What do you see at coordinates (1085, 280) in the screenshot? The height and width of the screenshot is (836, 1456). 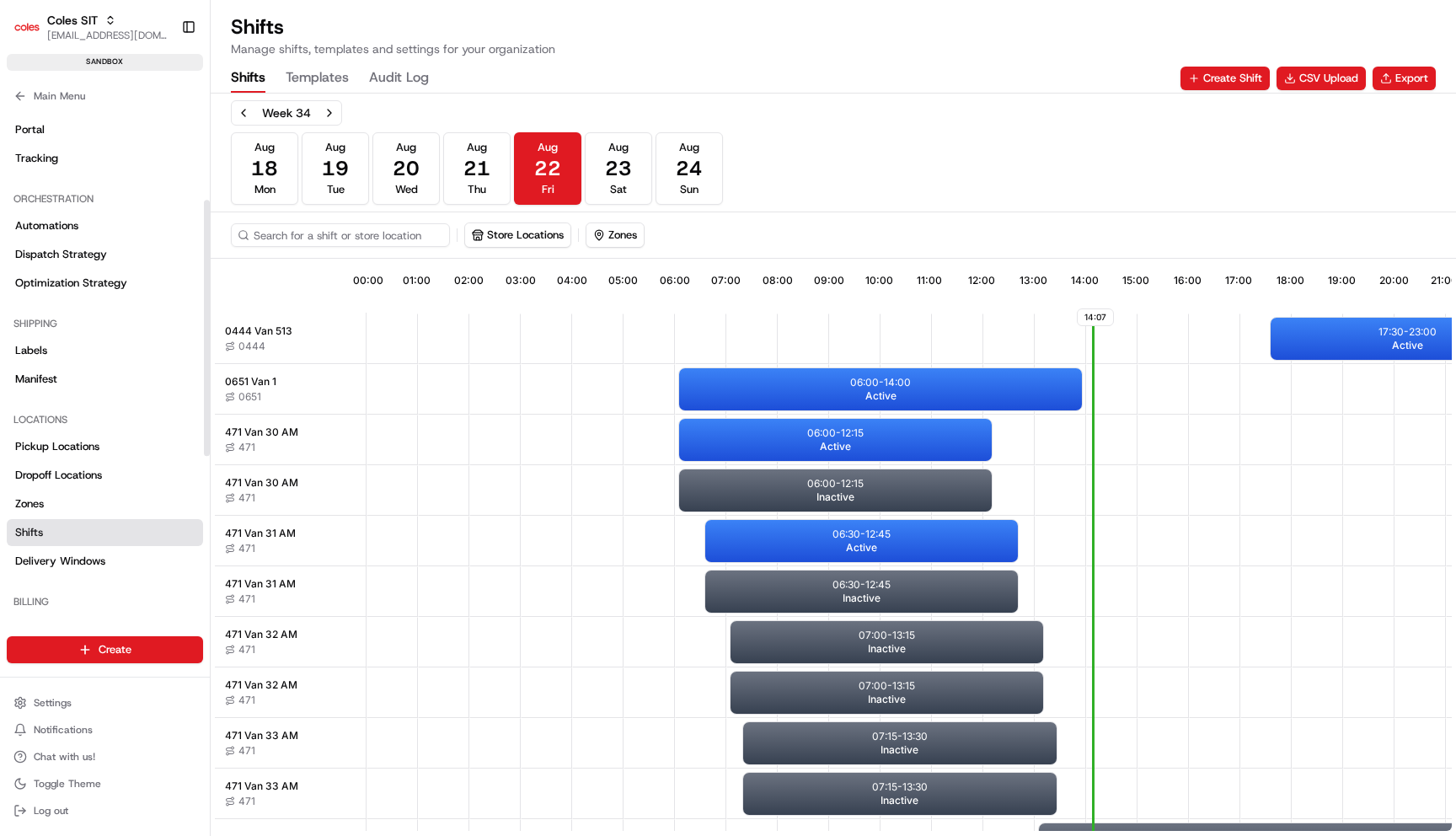 I see `span: 14:00` at bounding box center [1085, 280].